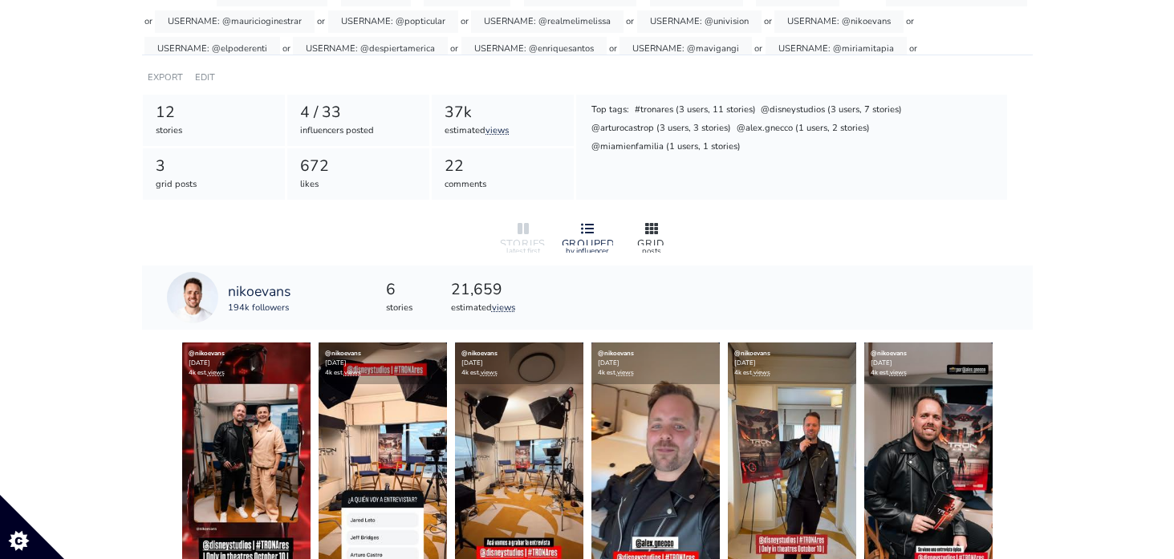  What do you see at coordinates (213, 112) in the screenshot?
I see `div: 12` at bounding box center [213, 112].